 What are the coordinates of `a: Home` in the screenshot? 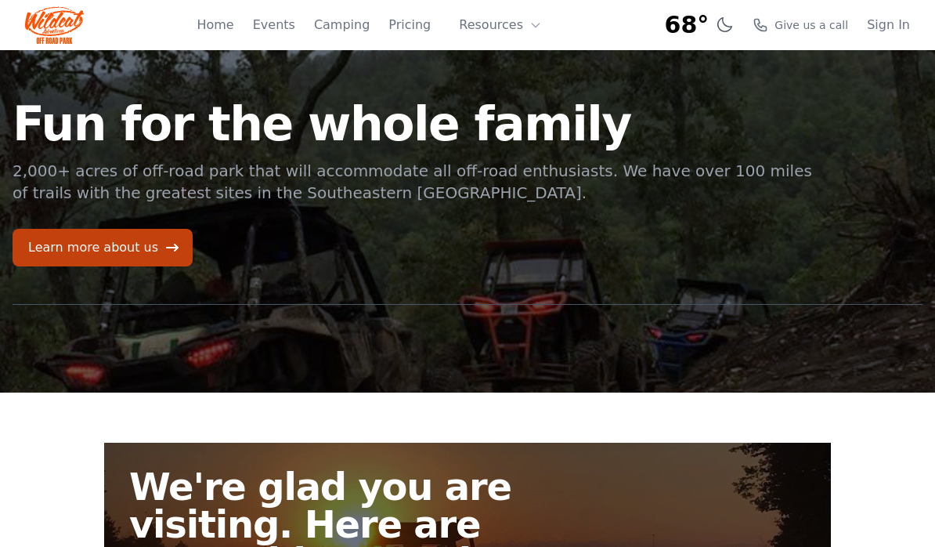 It's located at (215, 25).